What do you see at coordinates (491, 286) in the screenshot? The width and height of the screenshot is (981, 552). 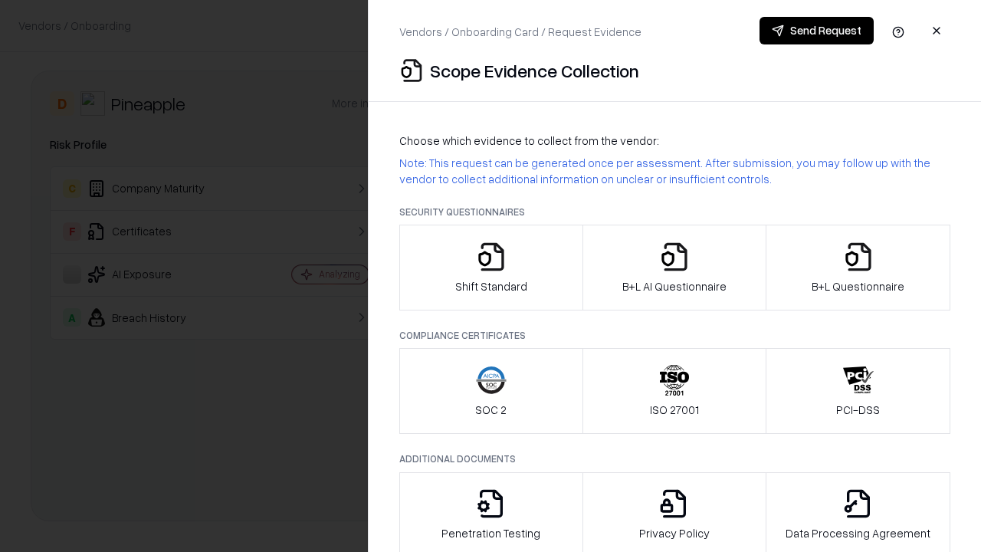 I see `p: Shift Standard` at bounding box center [491, 286].